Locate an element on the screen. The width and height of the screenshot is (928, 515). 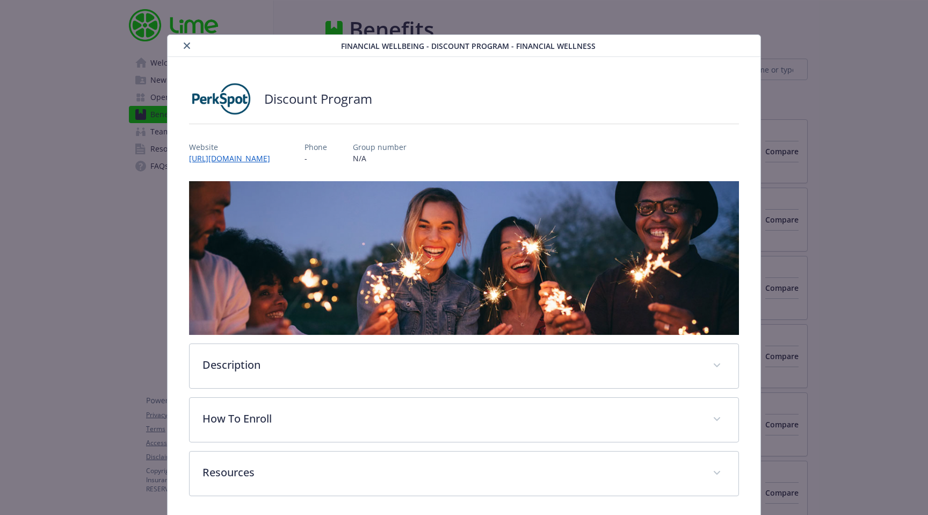
p: Resources is located at coordinates (451, 472).